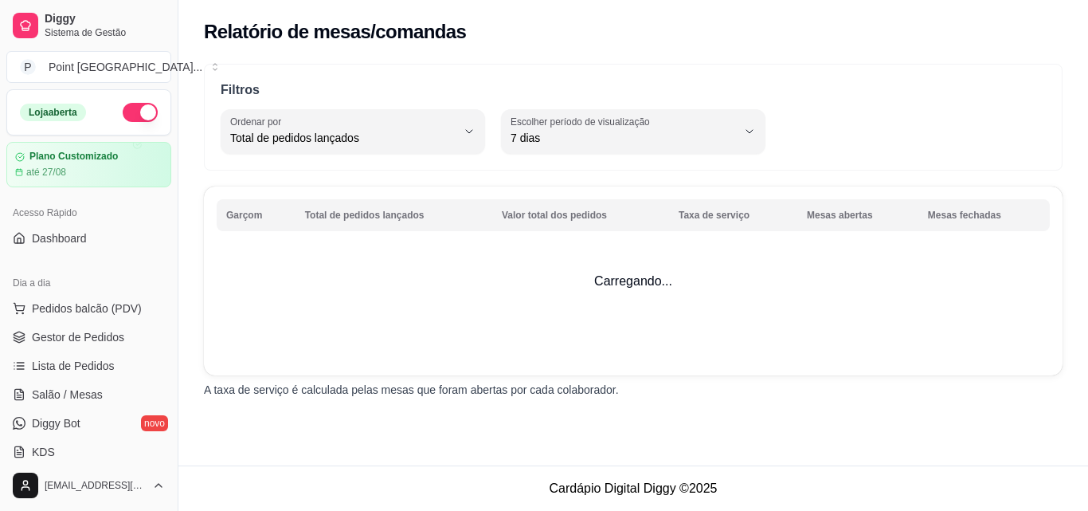 Image resolution: width=1088 pixels, height=511 pixels. Describe the element at coordinates (78, 337) in the screenshot. I see `span: Gestor de Pedidos` at that location.